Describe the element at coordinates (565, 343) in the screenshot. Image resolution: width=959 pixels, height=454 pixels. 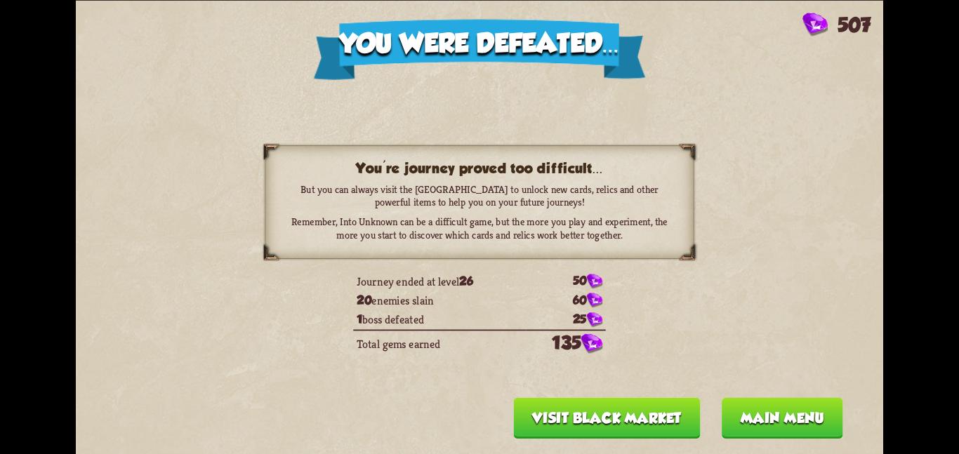
I see `td: 135` at that location.